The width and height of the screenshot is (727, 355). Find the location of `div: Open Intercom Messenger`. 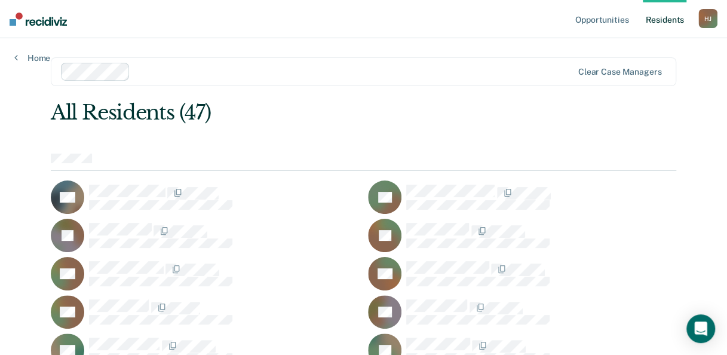

div: Open Intercom Messenger is located at coordinates (701, 329).